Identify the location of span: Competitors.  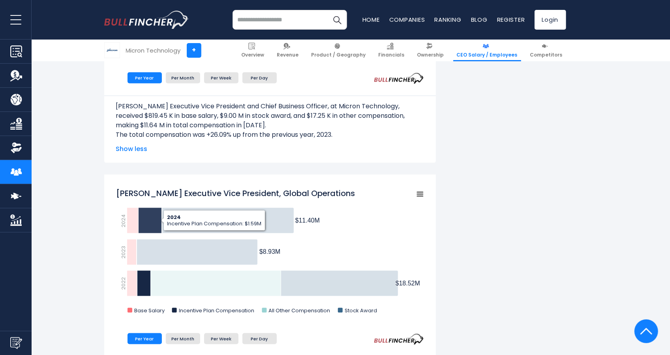
(546, 55).